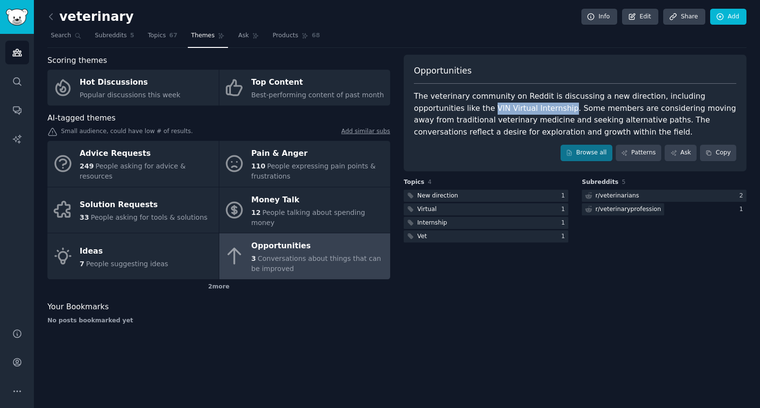 This screenshot has height=408, width=760. Describe the element at coordinates (318, 247) in the screenshot. I see `div: Opportunities` at that location.